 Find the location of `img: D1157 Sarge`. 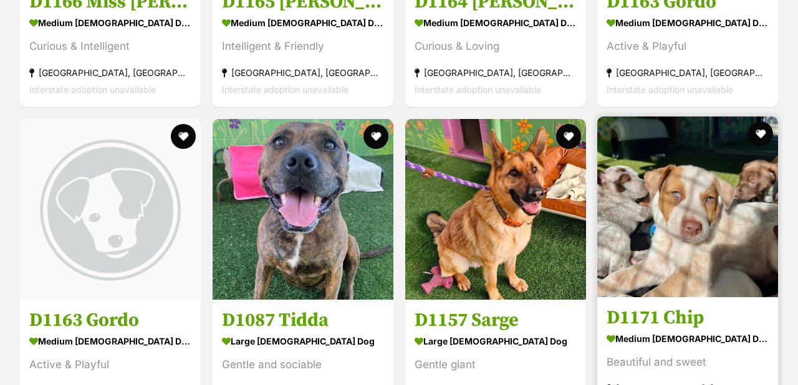

img: D1157 Sarge is located at coordinates (496, 209).